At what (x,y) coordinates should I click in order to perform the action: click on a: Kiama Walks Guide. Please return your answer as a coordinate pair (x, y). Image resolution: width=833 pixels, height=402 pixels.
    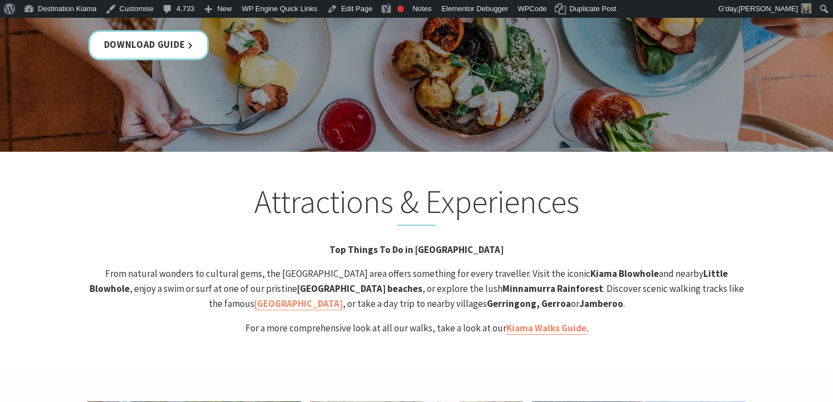
    Looking at the image, I should click on (546, 328).